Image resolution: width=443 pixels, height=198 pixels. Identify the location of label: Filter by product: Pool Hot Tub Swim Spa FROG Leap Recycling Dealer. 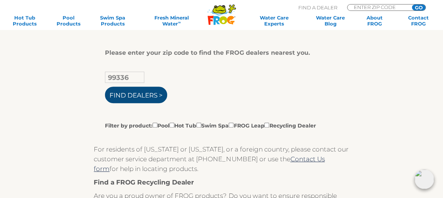
(210, 125).